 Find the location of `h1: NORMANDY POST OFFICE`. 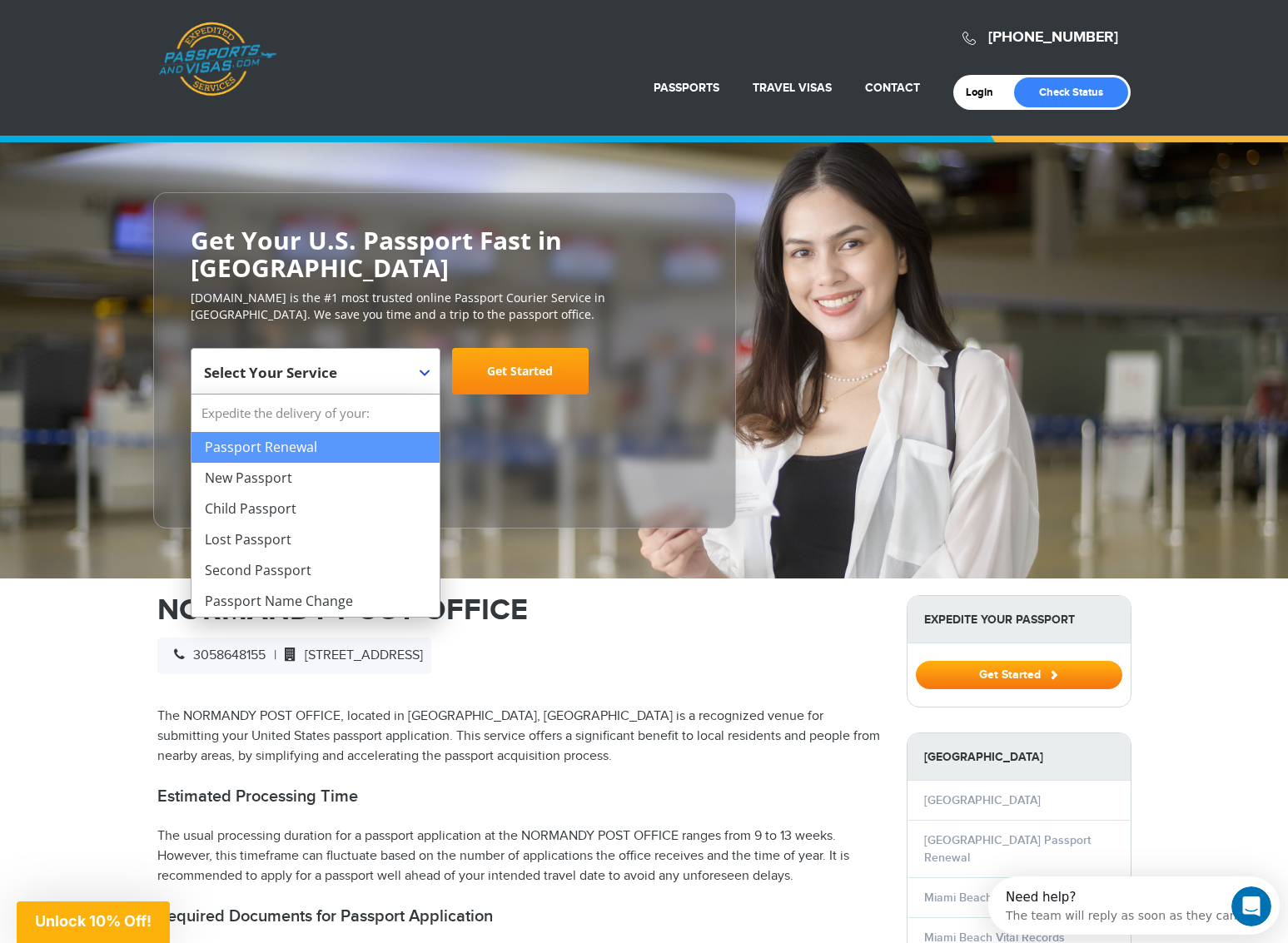

h1: NORMANDY POST OFFICE is located at coordinates (520, 610).